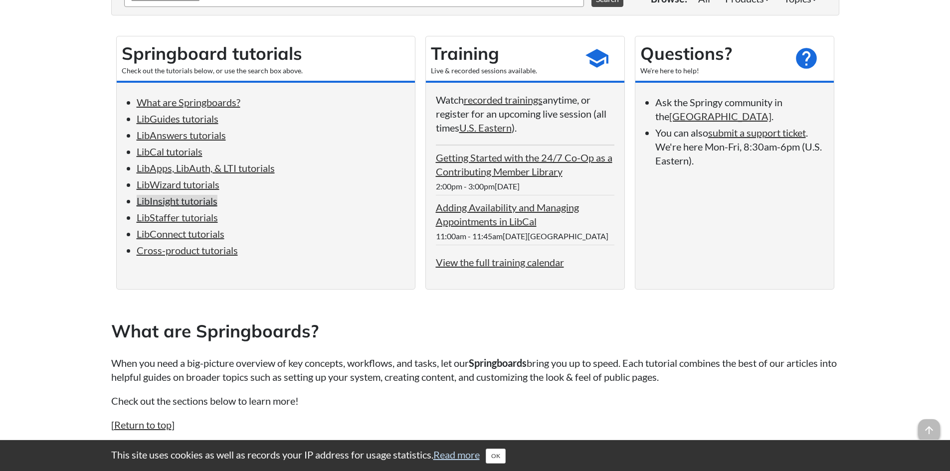 The width and height of the screenshot is (950, 471). I want to click on span: school, so click(597, 58).